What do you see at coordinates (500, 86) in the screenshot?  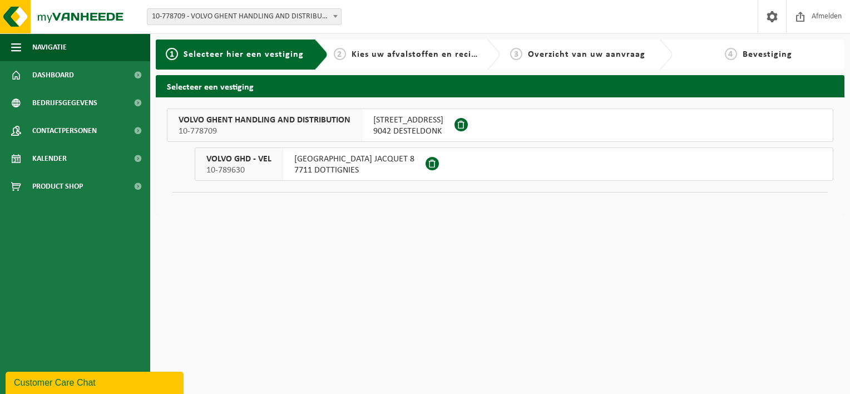 I see `h2: Selecteer een vestiging` at bounding box center [500, 86].